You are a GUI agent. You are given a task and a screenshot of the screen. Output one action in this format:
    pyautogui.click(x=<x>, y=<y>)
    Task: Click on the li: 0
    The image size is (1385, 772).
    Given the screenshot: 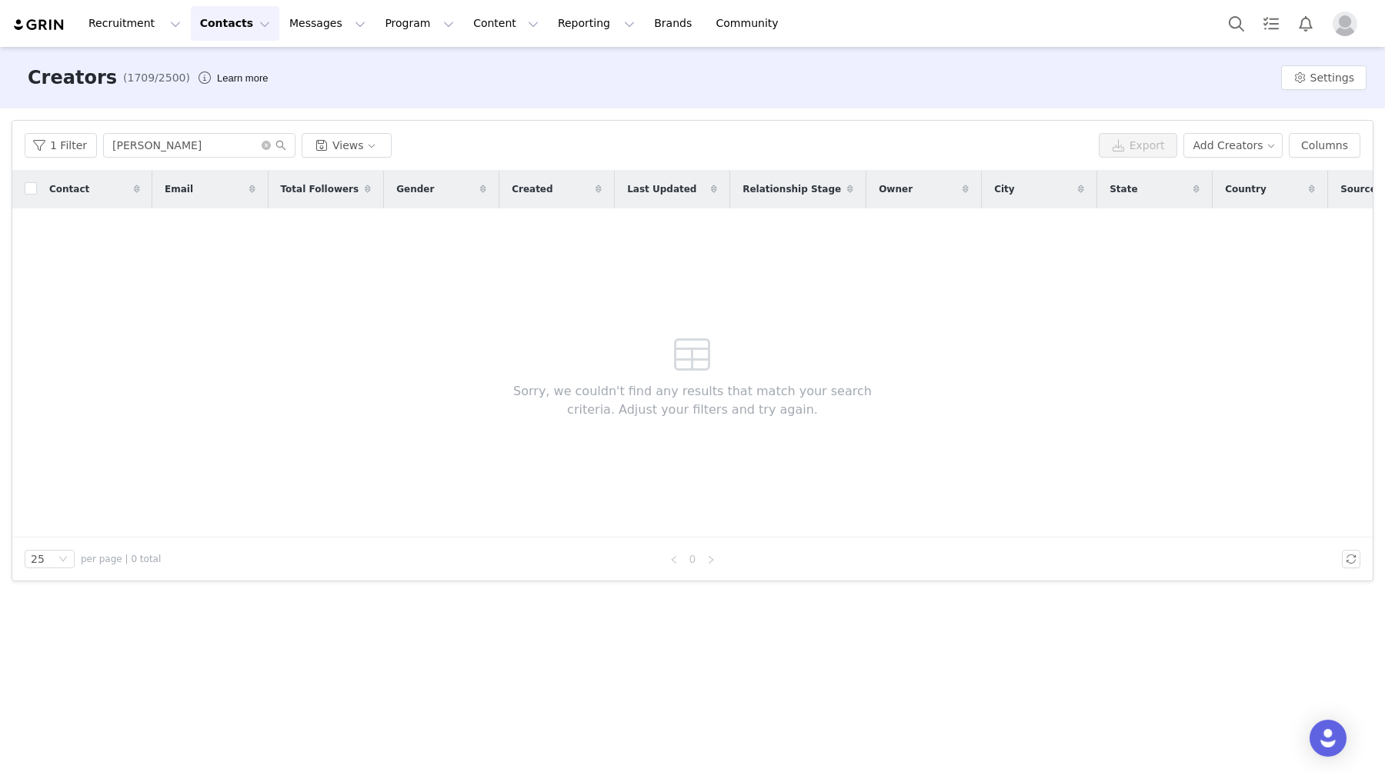 What is the action you would take?
    pyautogui.click(x=692, y=559)
    